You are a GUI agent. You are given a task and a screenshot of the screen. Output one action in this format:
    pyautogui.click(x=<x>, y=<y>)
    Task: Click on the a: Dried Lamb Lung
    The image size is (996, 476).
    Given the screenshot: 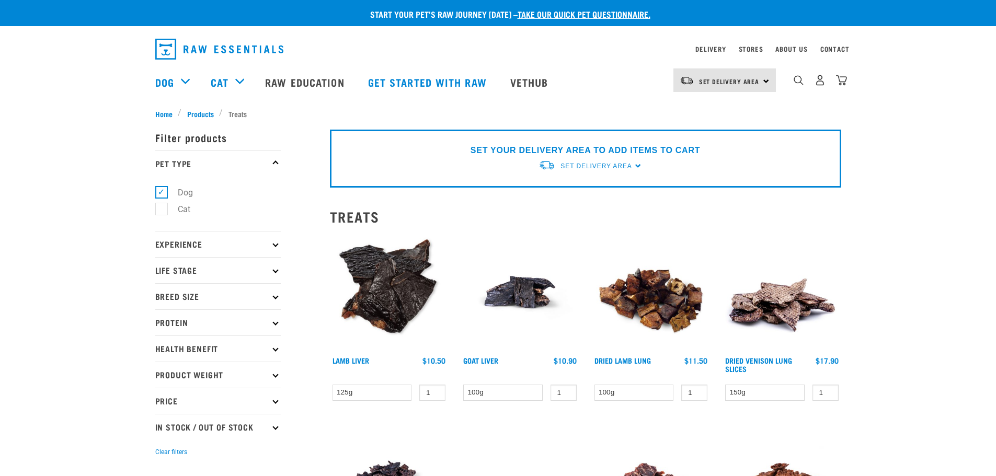 What is the action you would take?
    pyautogui.click(x=623, y=360)
    